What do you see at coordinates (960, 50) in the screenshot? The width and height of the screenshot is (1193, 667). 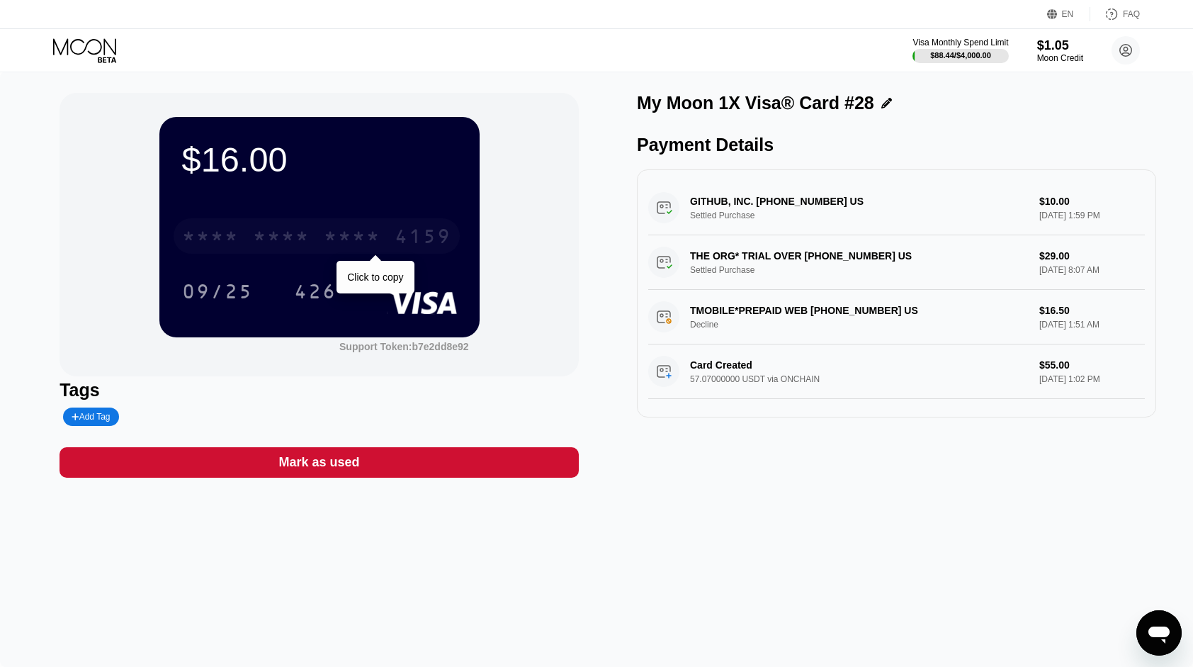 I see `div: Visa Monthly Spend Limit$88.44/$4,000.00` at bounding box center [960, 50].